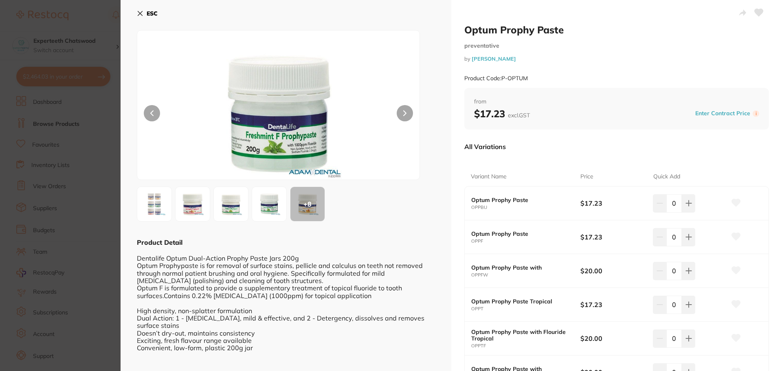 This screenshot has width=782, height=371. What do you see at coordinates (519, 115) in the screenshot?
I see `span: excl. GST` at bounding box center [519, 115].